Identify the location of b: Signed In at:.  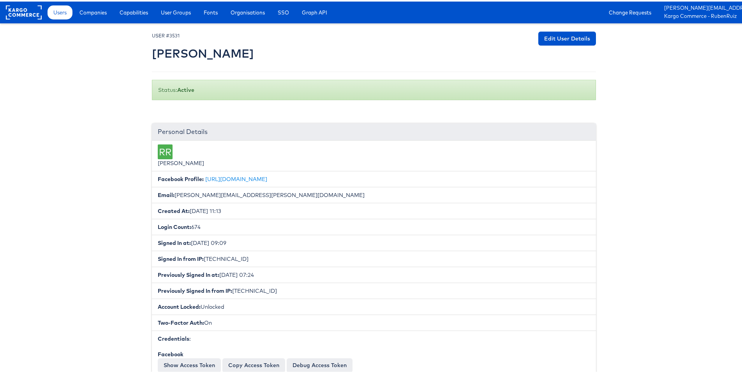
(174, 241).